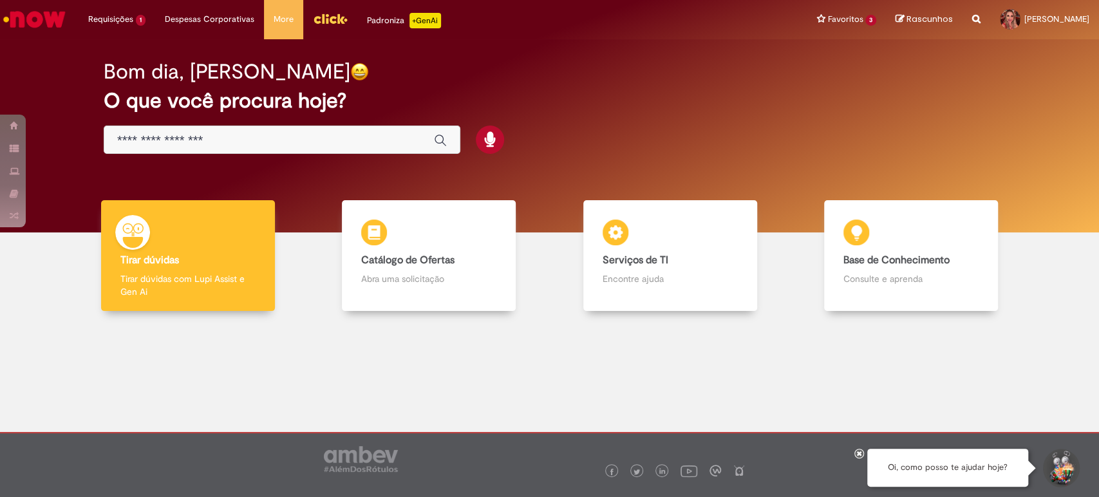 The width and height of the screenshot is (1099, 497). Describe the element at coordinates (209, 19) in the screenshot. I see `span: Despesas Corporativas` at that location.